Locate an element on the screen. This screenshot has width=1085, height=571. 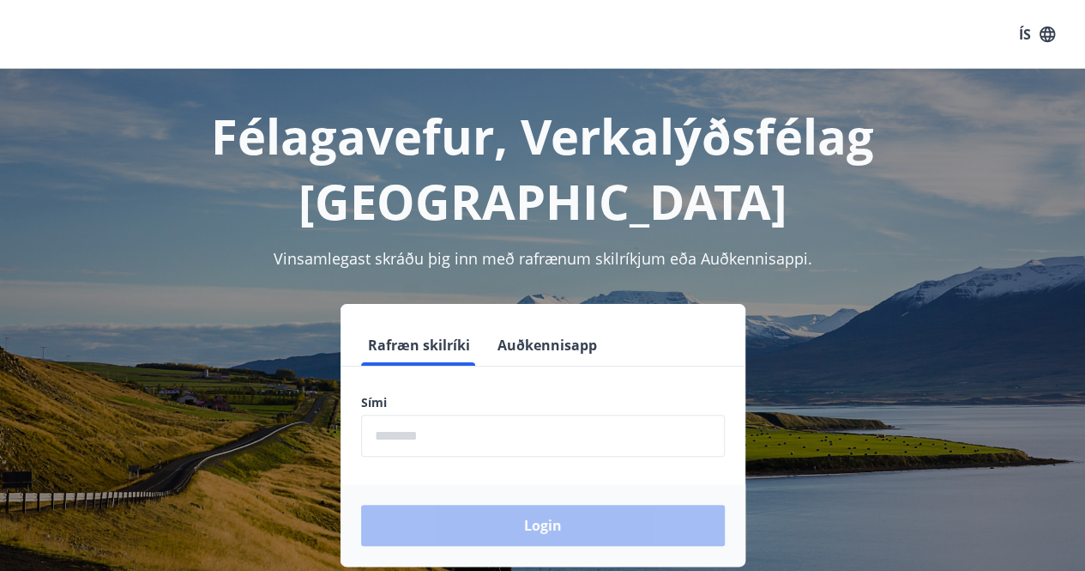
label: Sími is located at coordinates (543, 402).